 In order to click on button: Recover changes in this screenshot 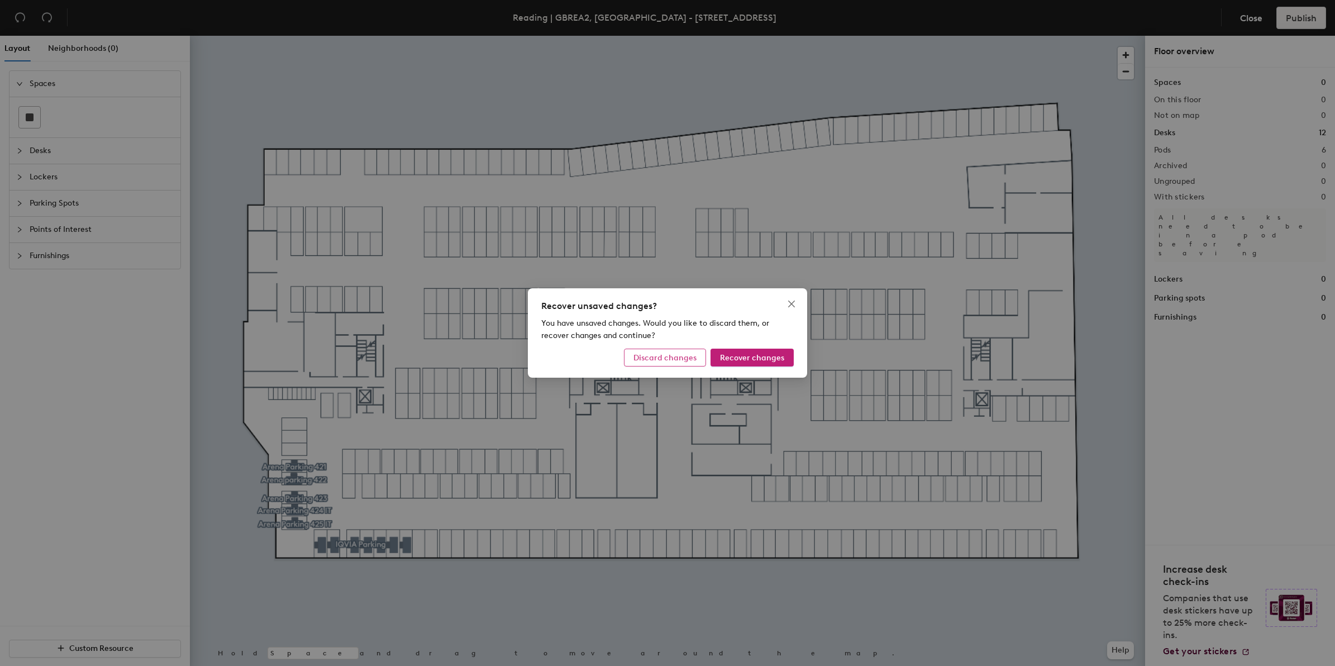, I will do `click(752, 358)`.